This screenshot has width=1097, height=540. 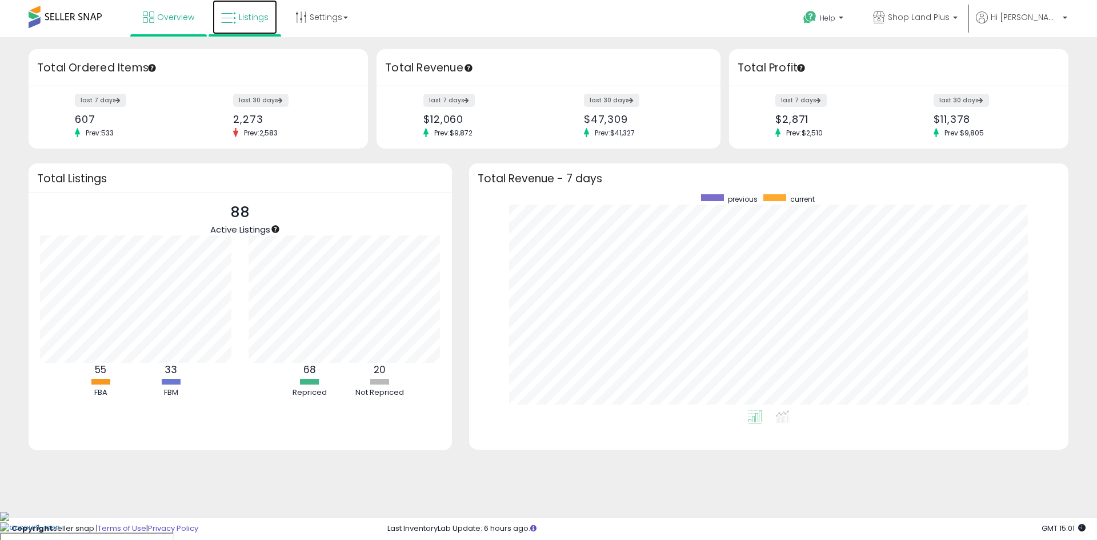 I want to click on span: Prev: $2,510, so click(x=805, y=133).